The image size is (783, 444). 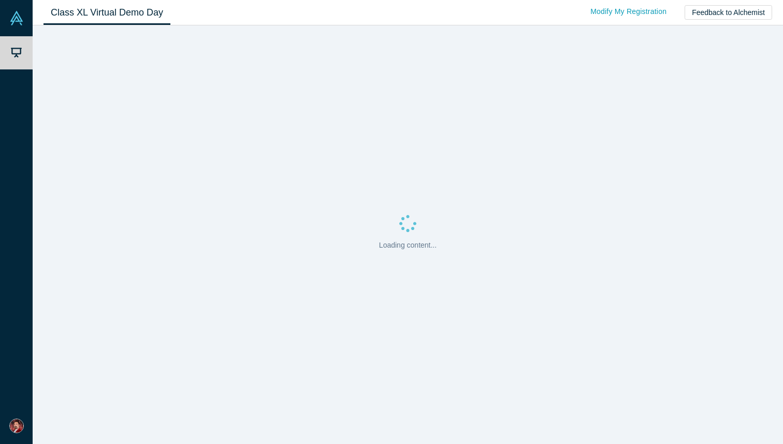 I want to click on button: Feedback to Alchemist, so click(x=728, y=12).